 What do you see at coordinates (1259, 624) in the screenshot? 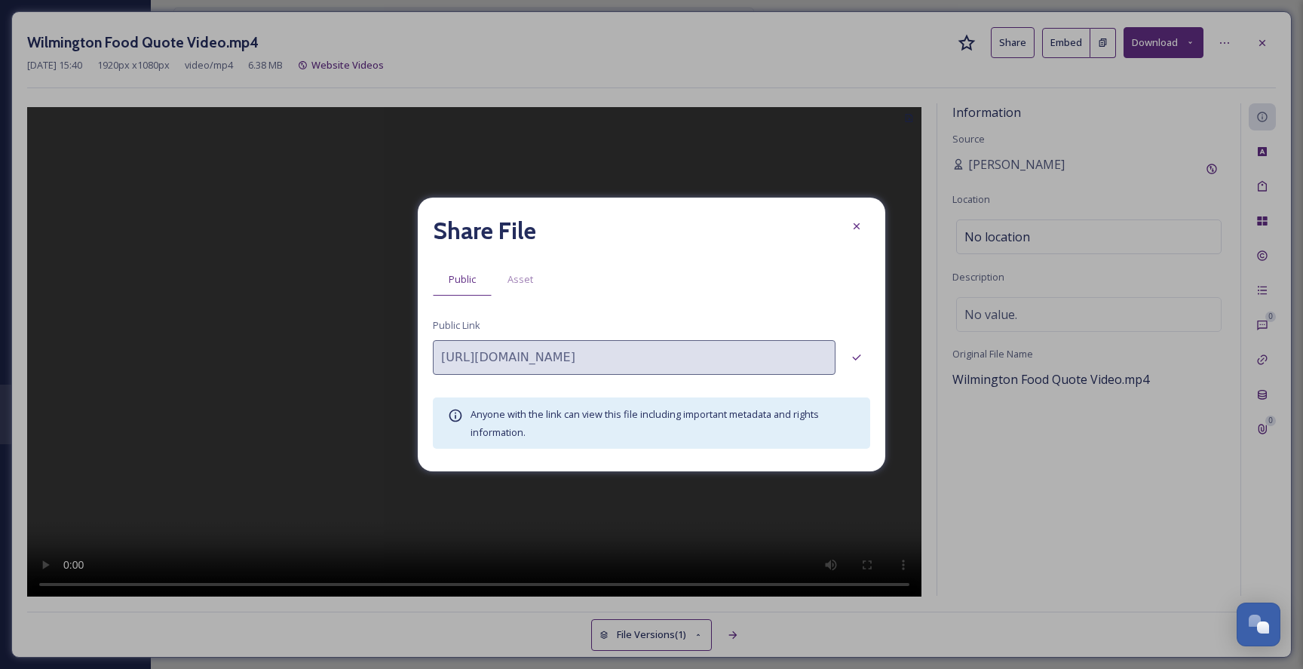
I see `button: Open Chat` at bounding box center [1259, 624].